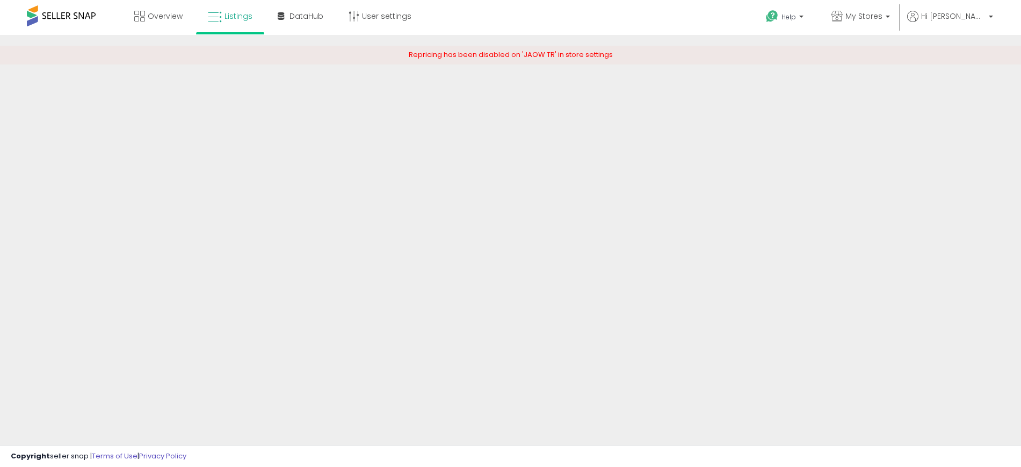 Image resolution: width=1021 pixels, height=467 pixels. Describe the element at coordinates (772, 16) in the screenshot. I see `i: Get Help` at that location.